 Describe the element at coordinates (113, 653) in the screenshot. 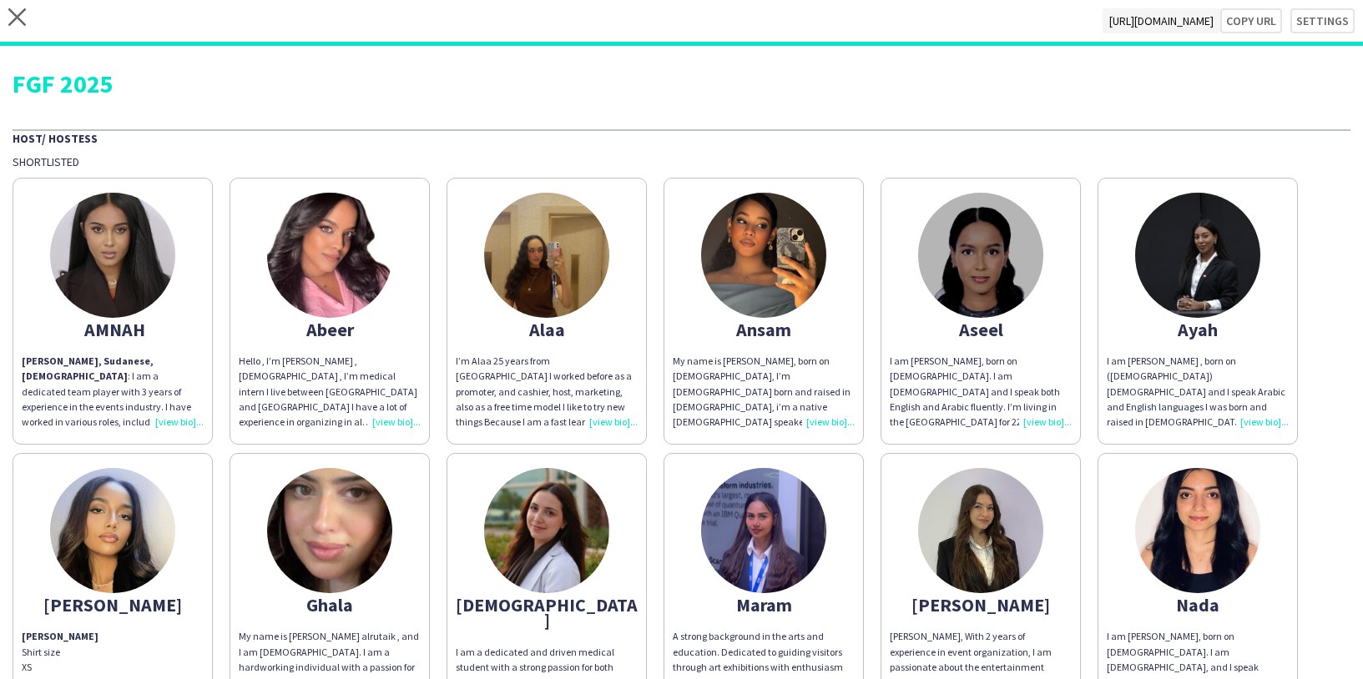

I see `div: Shirt size` at that location.